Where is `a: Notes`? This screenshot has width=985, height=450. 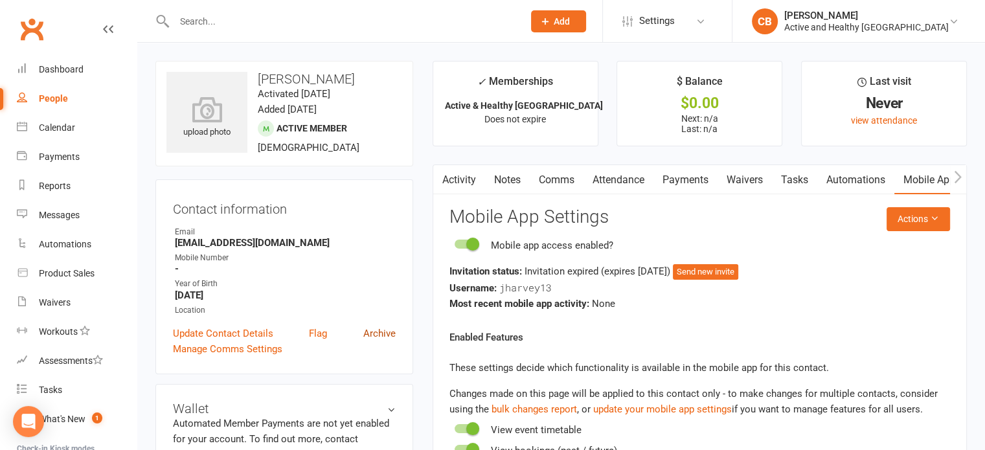
a: Notes is located at coordinates (507, 180).